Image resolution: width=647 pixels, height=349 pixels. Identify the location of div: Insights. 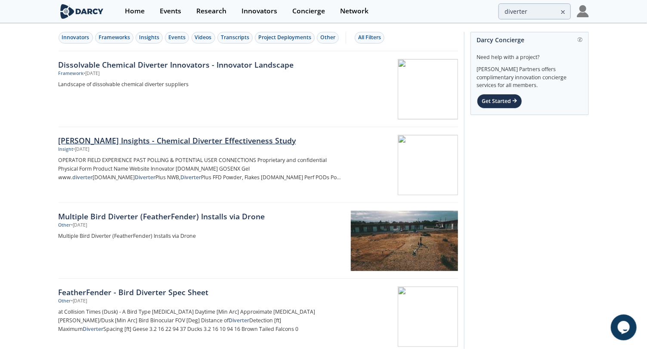
(149, 37).